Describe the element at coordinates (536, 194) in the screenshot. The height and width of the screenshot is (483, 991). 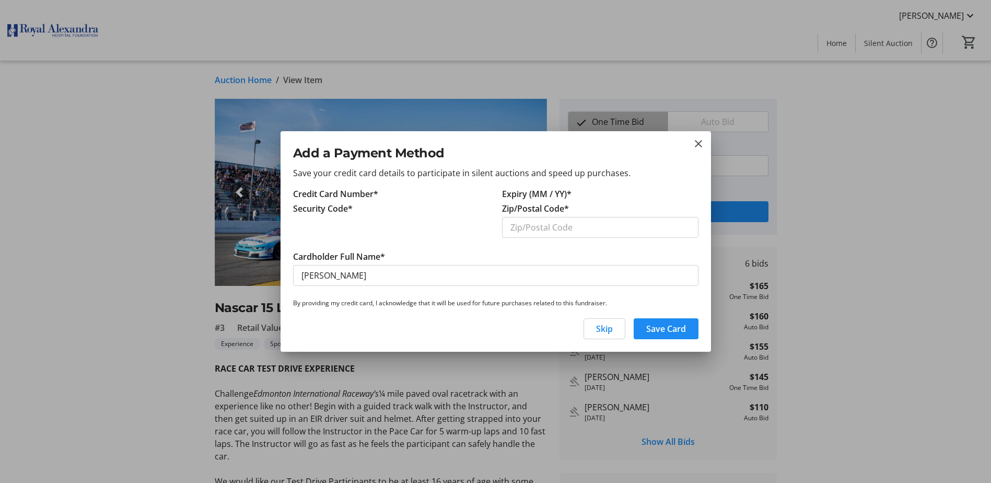
I see `label: Expiry (MM / YY)*` at that location.